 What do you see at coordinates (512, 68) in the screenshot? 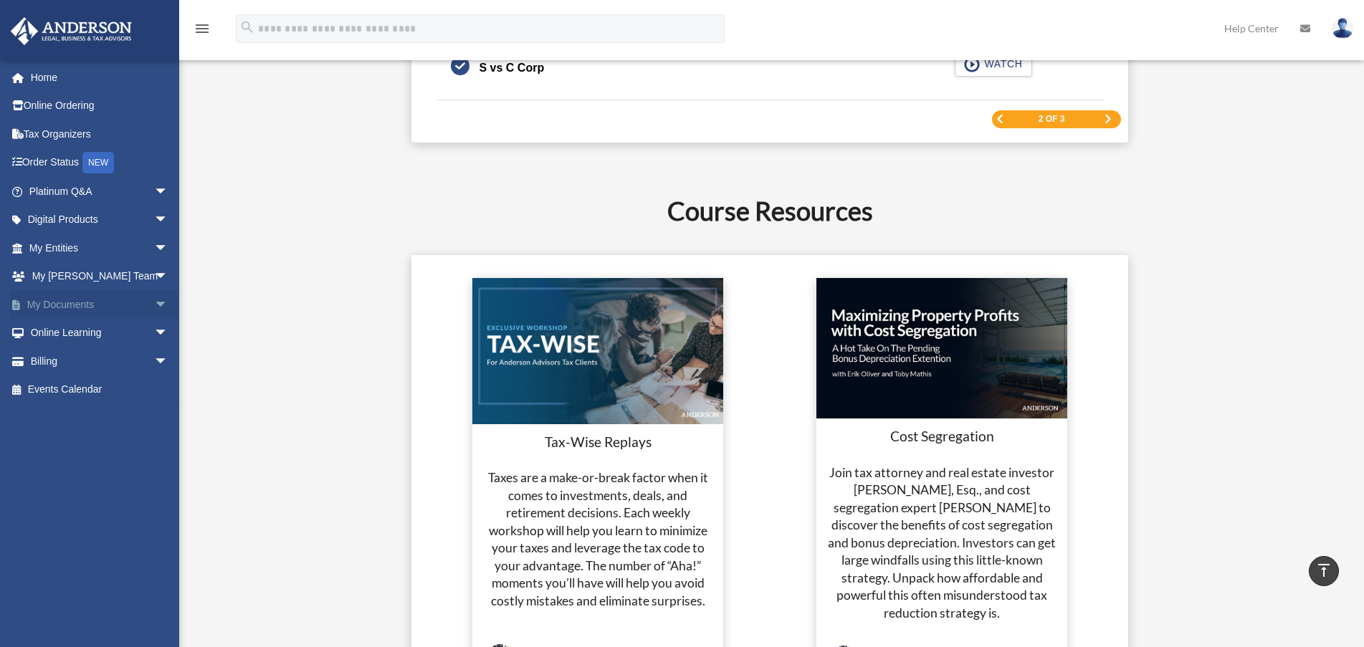
I see `div: S vs C Corp` at bounding box center [512, 68].